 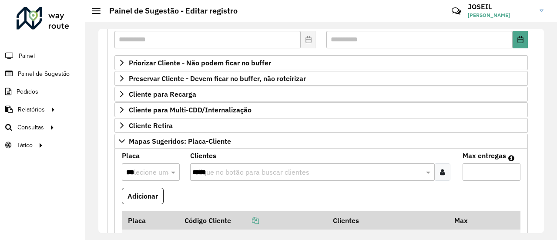 What do you see at coordinates (190, 110) in the screenshot?
I see `span: Cliente para Multi-CDD/Internalização` at bounding box center [190, 110].